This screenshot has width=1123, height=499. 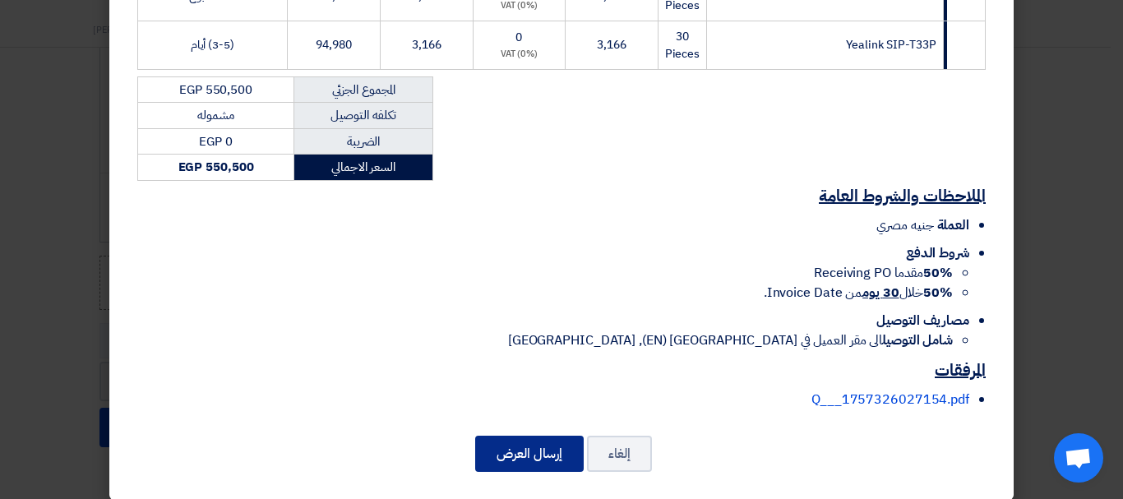 What do you see at coordinates (953, 225) in the screenshot?
I see `span: العملة` at bounding box center [953, 225].